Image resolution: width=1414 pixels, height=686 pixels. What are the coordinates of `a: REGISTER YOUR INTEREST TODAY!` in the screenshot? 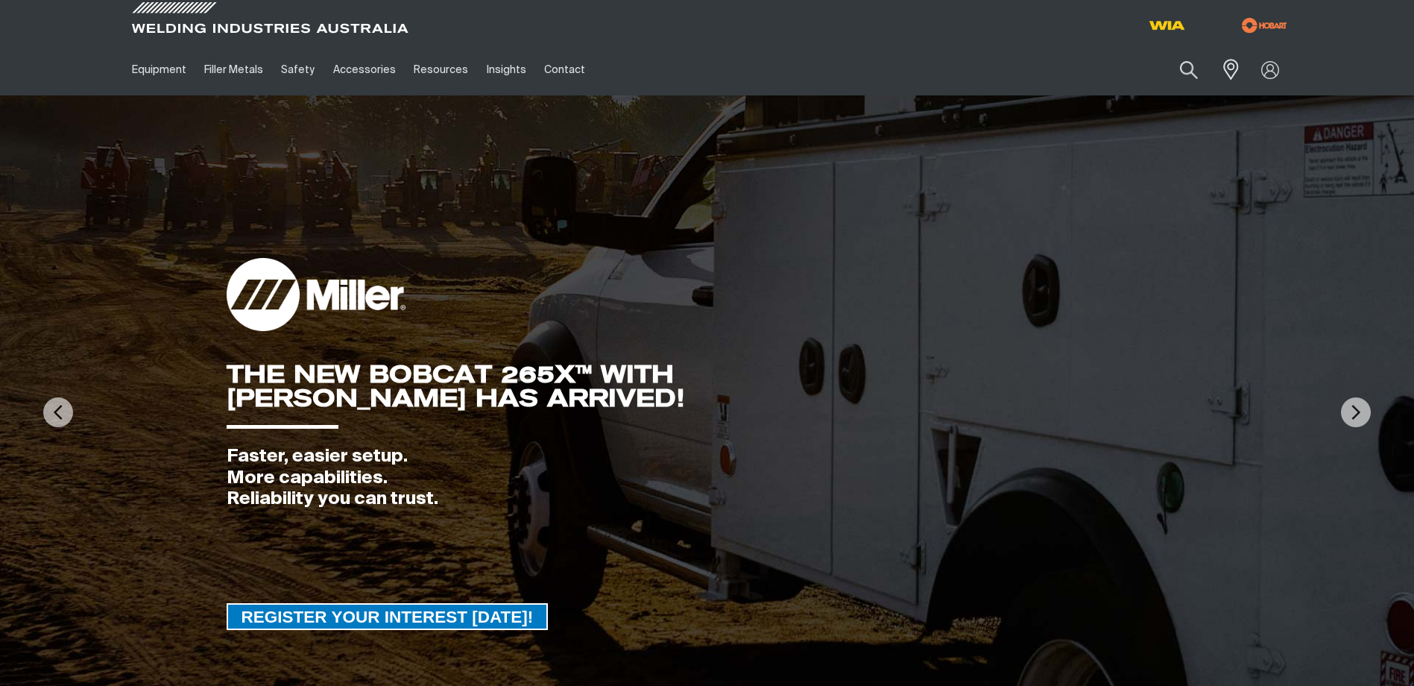 It's located at (388, 616).